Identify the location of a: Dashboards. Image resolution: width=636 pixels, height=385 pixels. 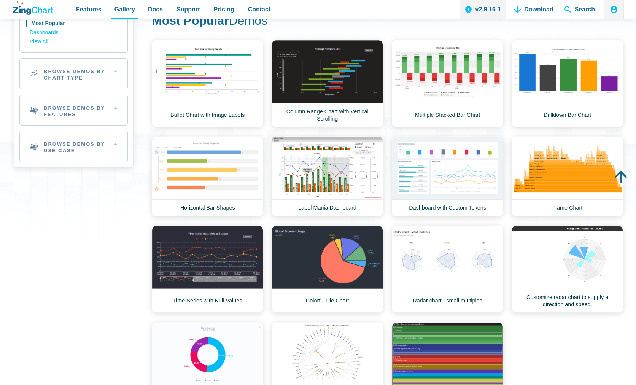
(73, 33).